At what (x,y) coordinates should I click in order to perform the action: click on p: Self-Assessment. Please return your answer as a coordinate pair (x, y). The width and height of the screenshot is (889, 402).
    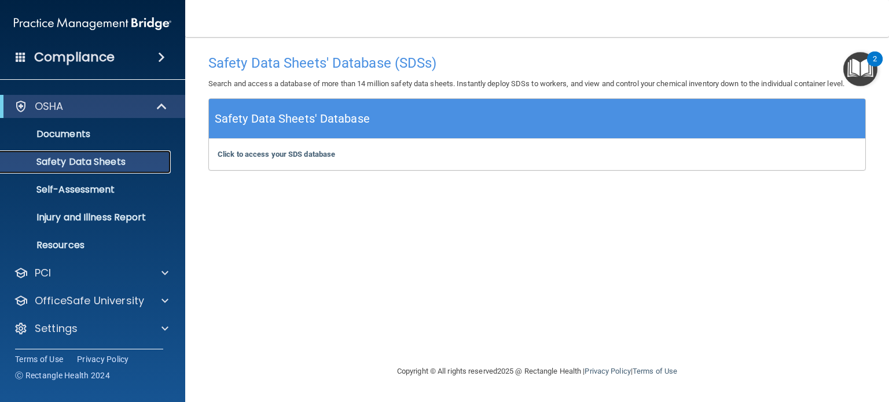
    Looking at the image, I should click on (86, 190).